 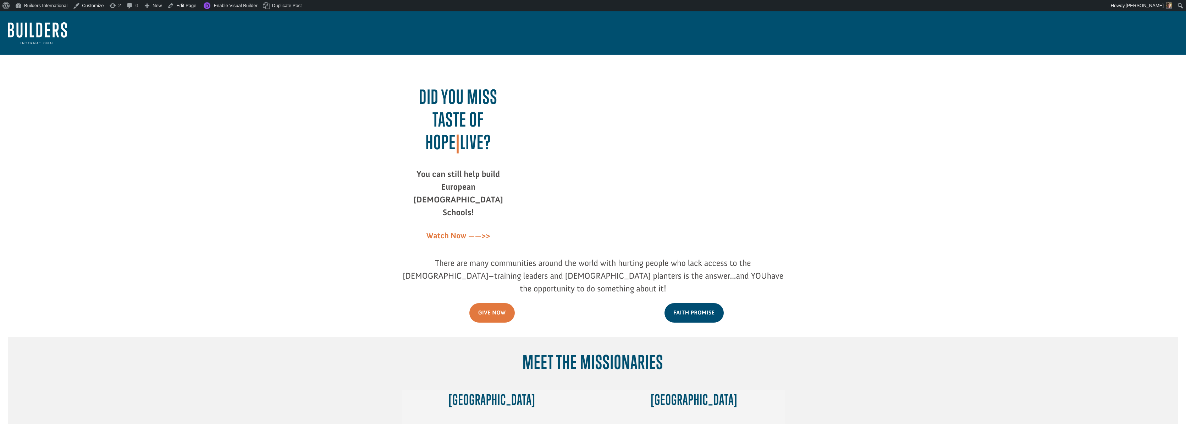 What do you see at coordinates (37, 33) in the screenshot?
I see `img: Builders International` at bounding box center [37, 33].